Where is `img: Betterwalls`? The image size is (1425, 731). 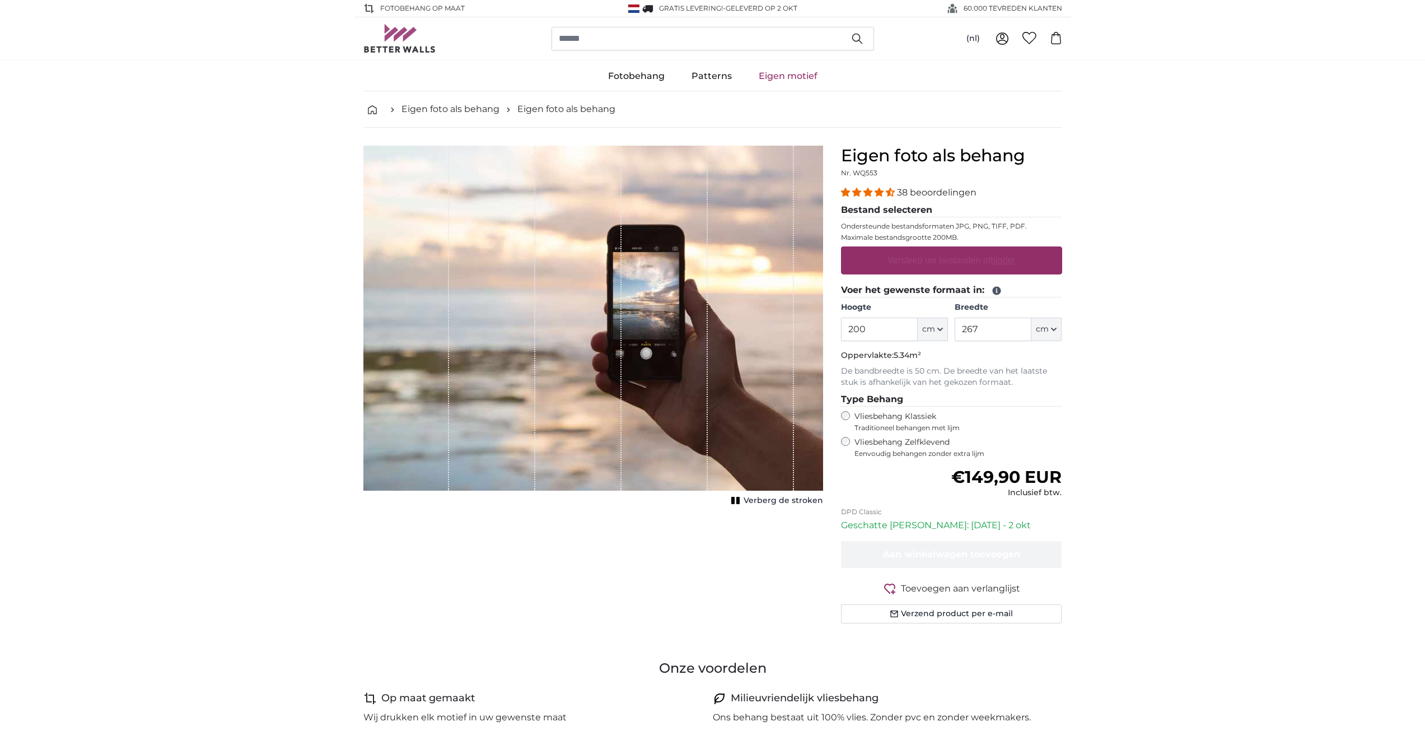 img: Betterwalls is located at coordinates (400, 38).